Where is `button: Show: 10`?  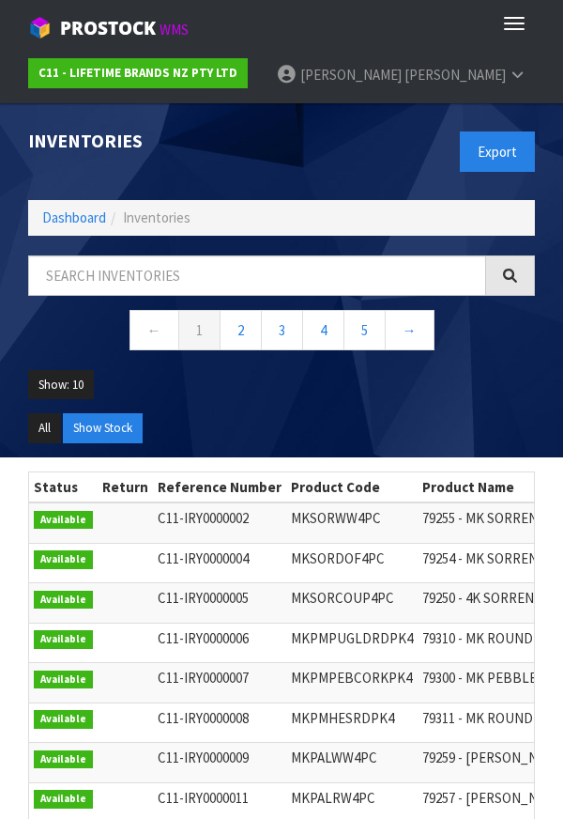 button: Show: 10 is located at coordinates (61, 385).